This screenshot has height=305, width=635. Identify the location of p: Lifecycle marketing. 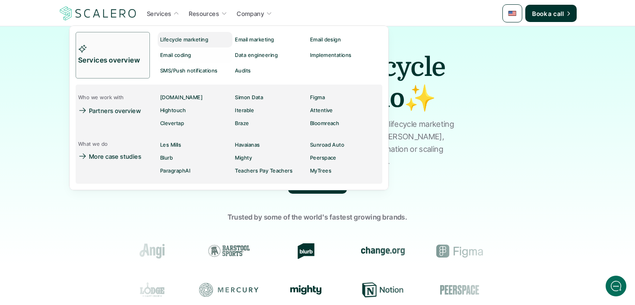
(184, 40).